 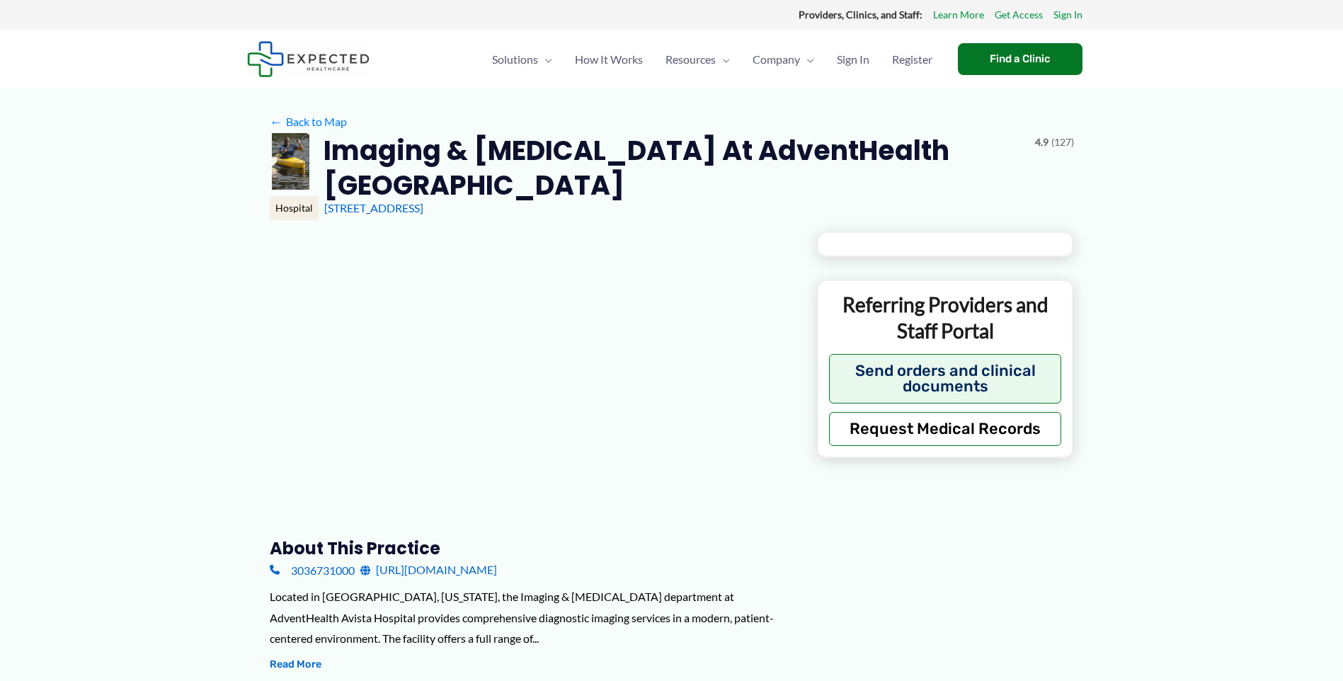 What do you see at coordinates (698, 59) in the screenshot?
I see `a: ResourcesMenu Toggle` at bounding box center [698, 59].